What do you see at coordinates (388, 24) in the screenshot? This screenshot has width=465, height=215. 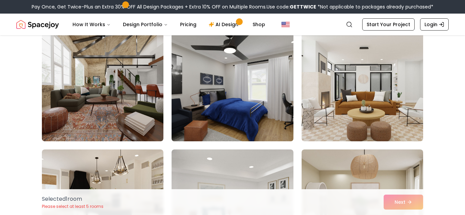 I see `a: Start Your Project` at bounding box center [388, 24].